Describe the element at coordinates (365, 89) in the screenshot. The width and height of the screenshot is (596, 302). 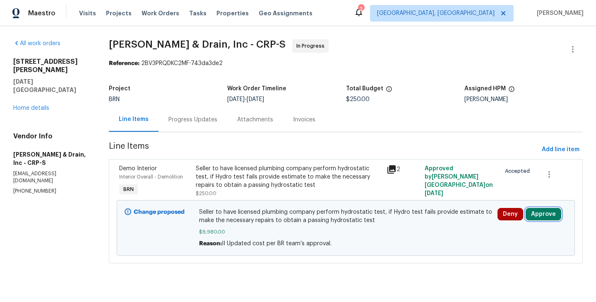
I see `h5: Total Budget` at that location.